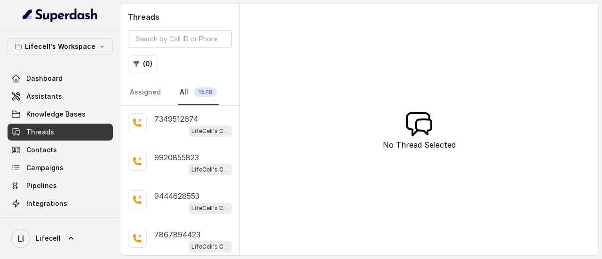 The width and height of the screenshot is (602, 259). What do you see at coordinates (176, 158) in the screenshot?
I see `p: 9920855823` at bounding box center [176, 158].